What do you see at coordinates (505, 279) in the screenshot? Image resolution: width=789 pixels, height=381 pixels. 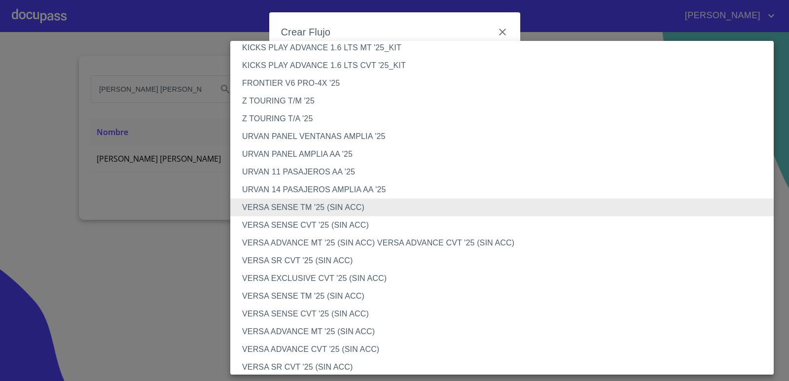 I see `li: VERSA EXCLUSIVE CVT '25 (SIN ACC)` at bounding box center [505, 279].